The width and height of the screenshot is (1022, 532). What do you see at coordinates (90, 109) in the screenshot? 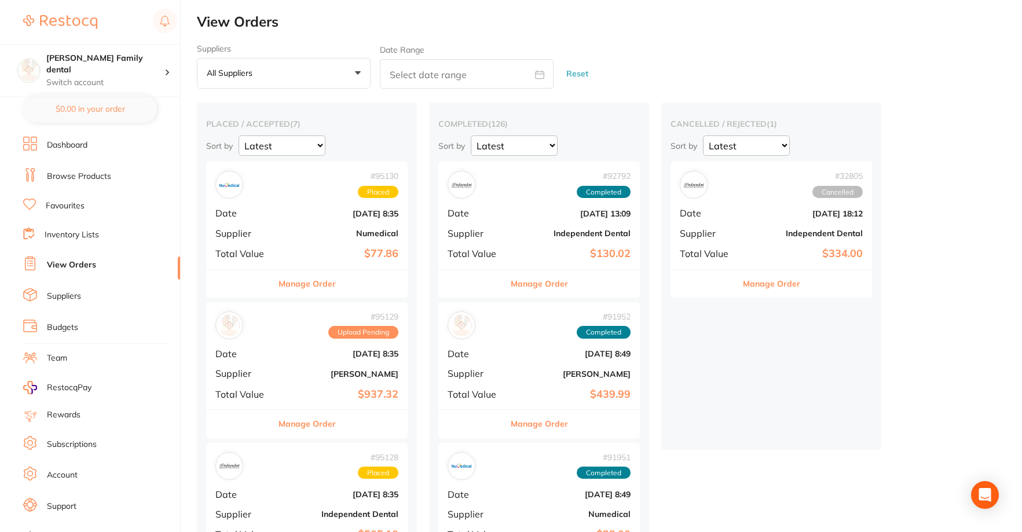
I see `button: $0.00 in your order` at bounding box center [90, 109].